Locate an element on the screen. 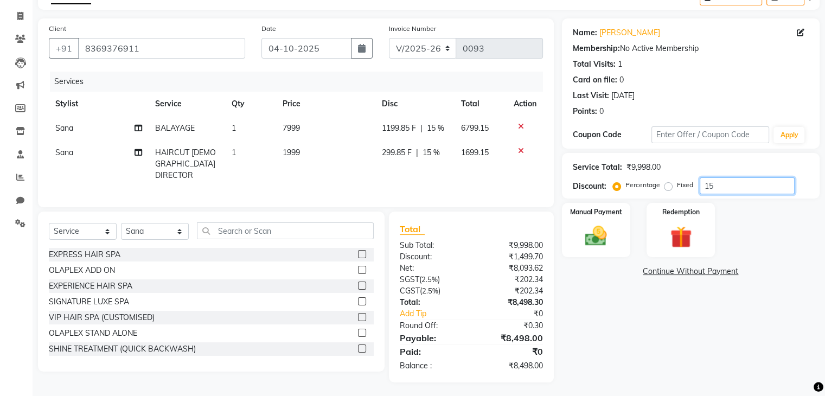  div: Sub Total: is located at coordinates (431, 245).